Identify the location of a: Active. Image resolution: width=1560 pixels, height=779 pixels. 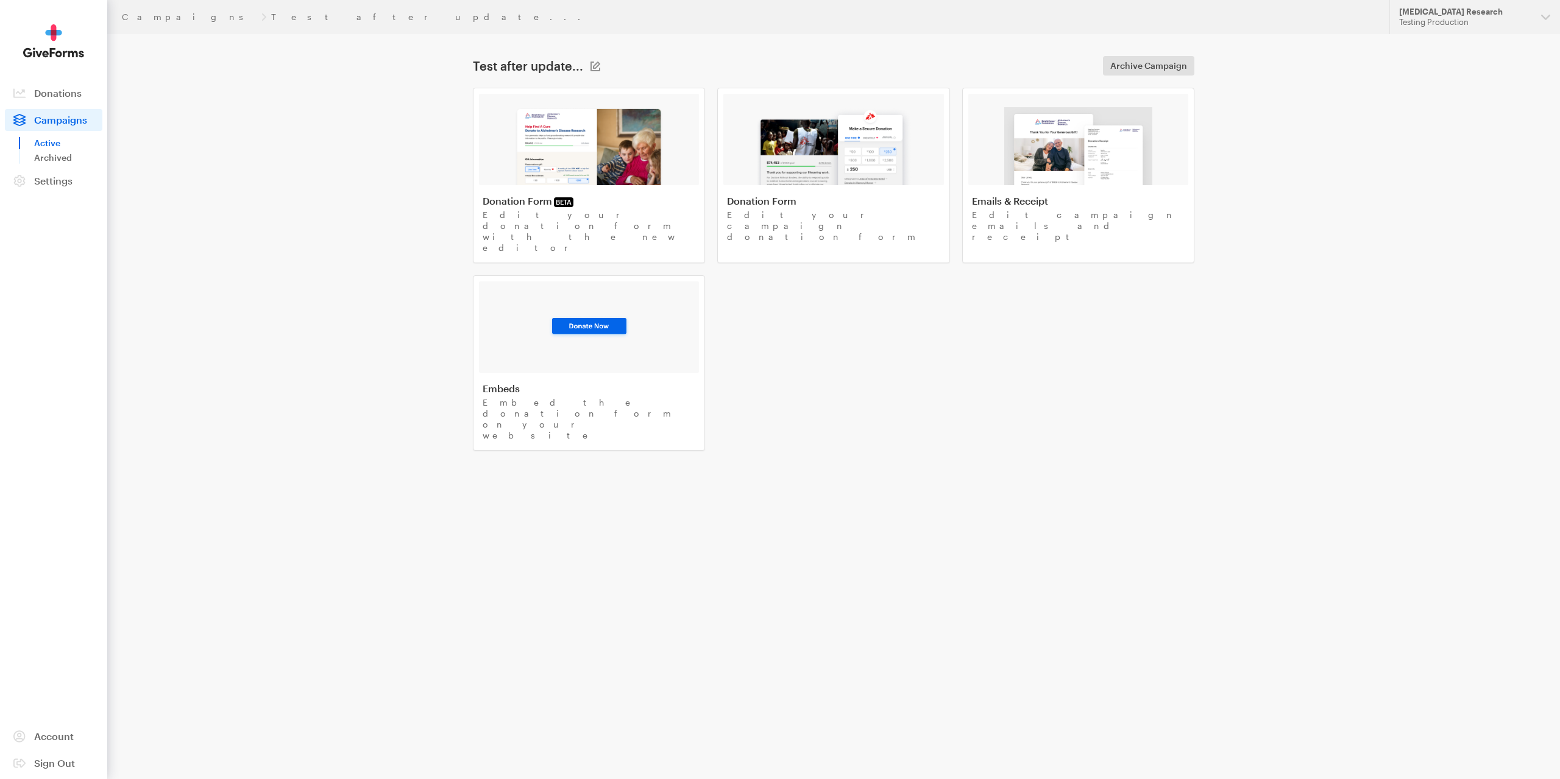
(68, 143).